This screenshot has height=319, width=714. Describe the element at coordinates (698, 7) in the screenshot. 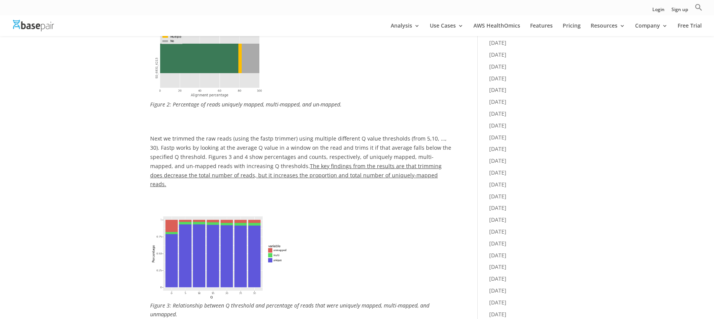

I see `svg: Search` at that location.